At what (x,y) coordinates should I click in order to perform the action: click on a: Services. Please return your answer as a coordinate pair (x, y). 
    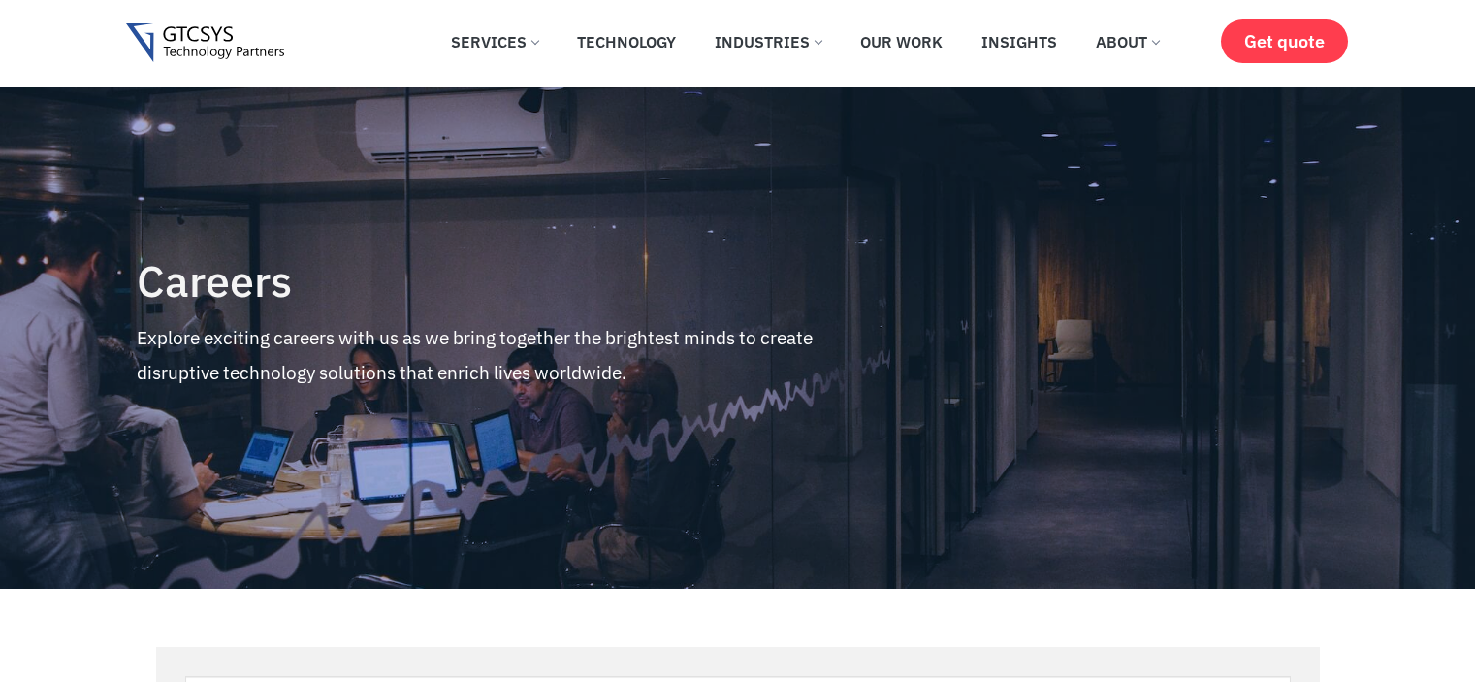
    Looking at the image, I should click on (495, 42).